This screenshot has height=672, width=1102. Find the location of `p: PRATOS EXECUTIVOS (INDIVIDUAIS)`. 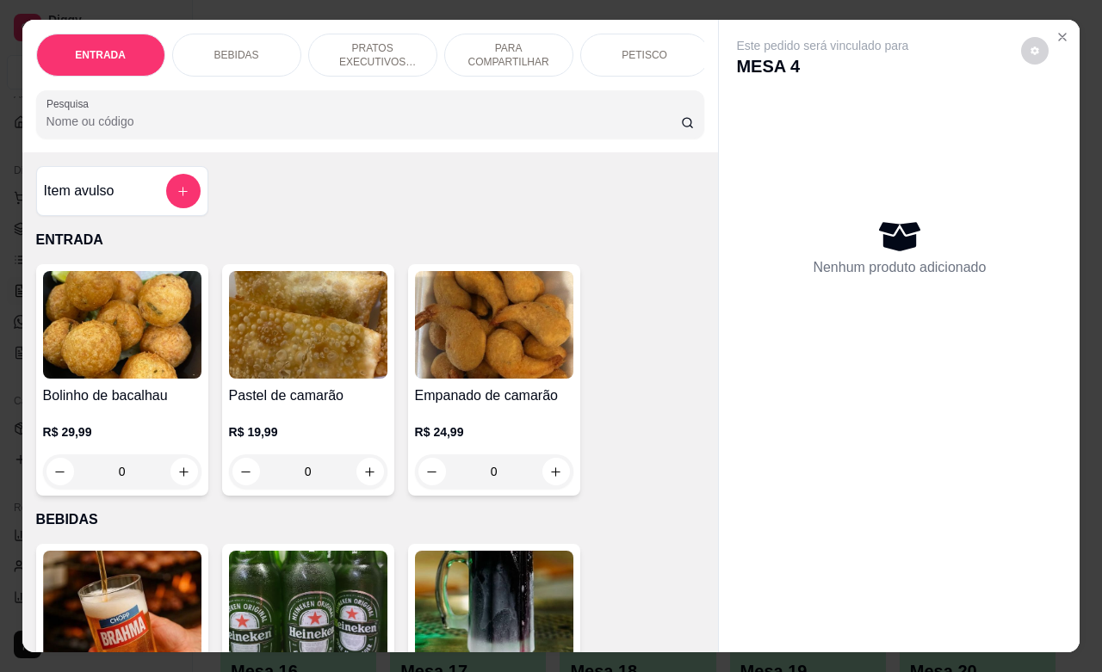

p: PRATOS EXECUTIVOS (INDIVIDUAIS) is located at coordinates (373, 55).